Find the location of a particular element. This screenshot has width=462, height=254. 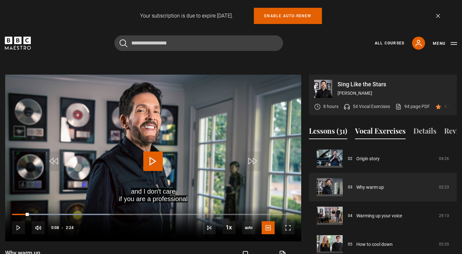

a: All Courses is located at coordinates (389, 43).